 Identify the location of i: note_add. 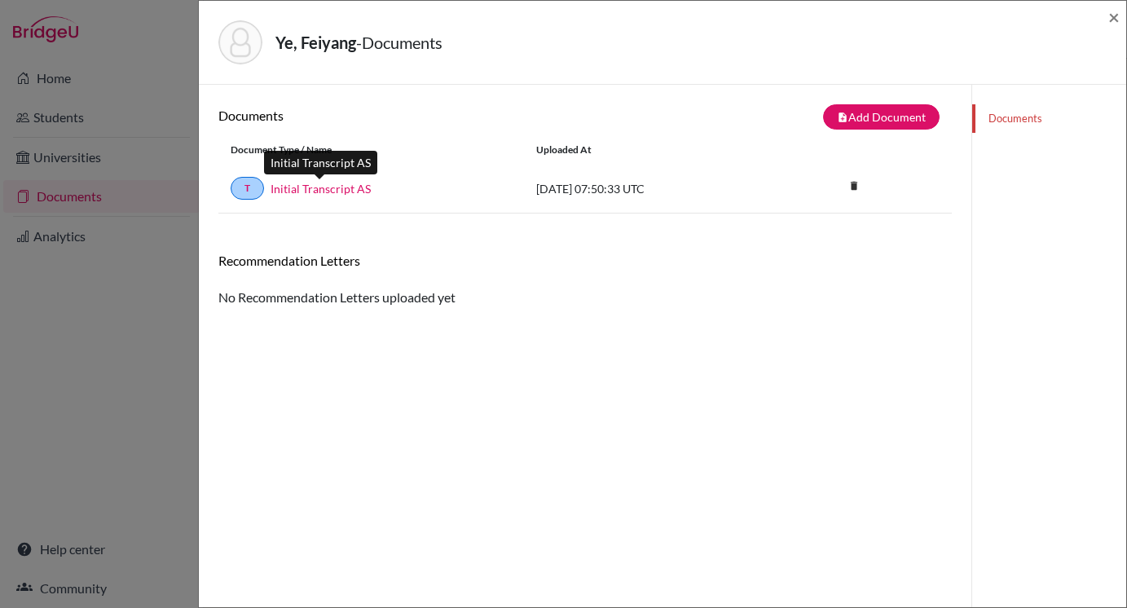
(843, 117).